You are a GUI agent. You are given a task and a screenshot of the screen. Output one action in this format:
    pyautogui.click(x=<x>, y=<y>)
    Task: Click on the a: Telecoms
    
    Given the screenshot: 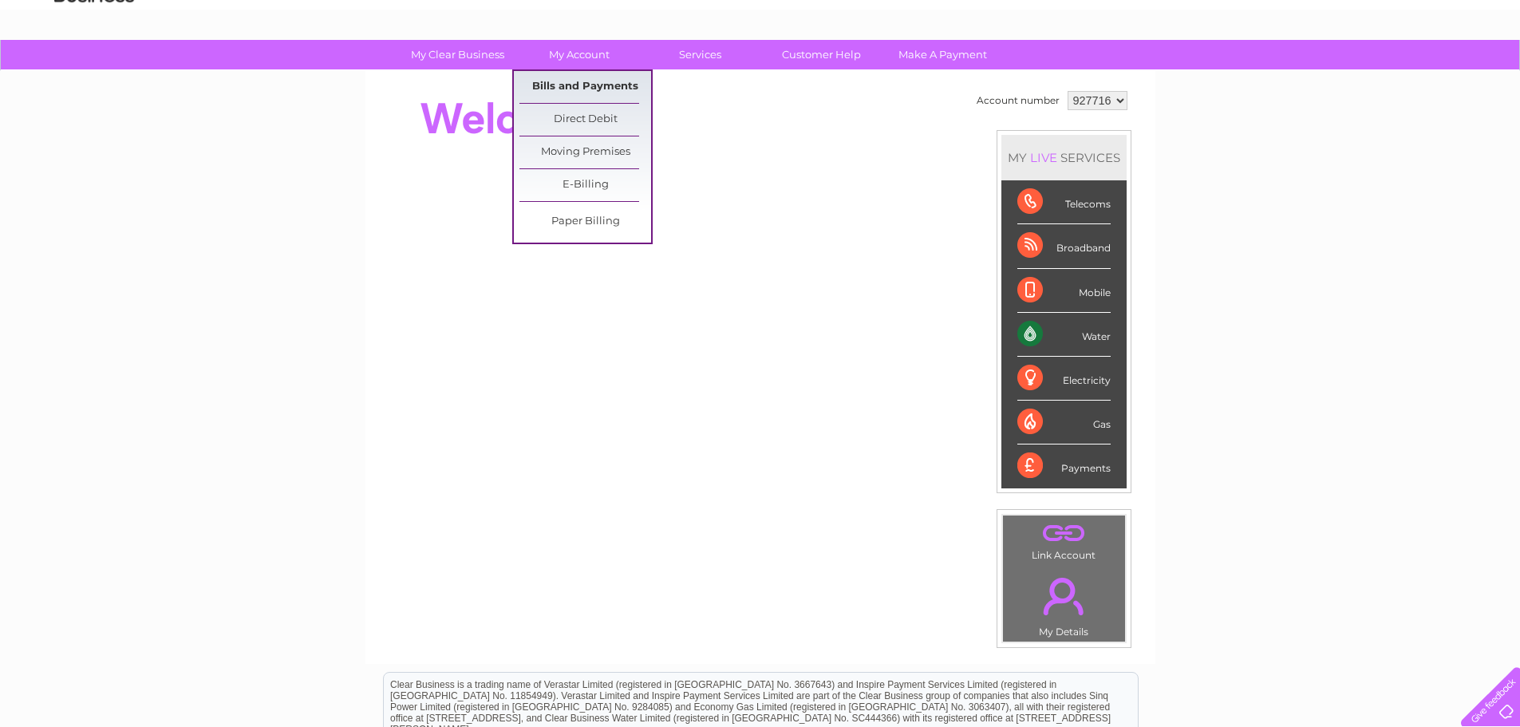 What is the action you would take?
    pyautogui.click(x=1348, y=73)
    